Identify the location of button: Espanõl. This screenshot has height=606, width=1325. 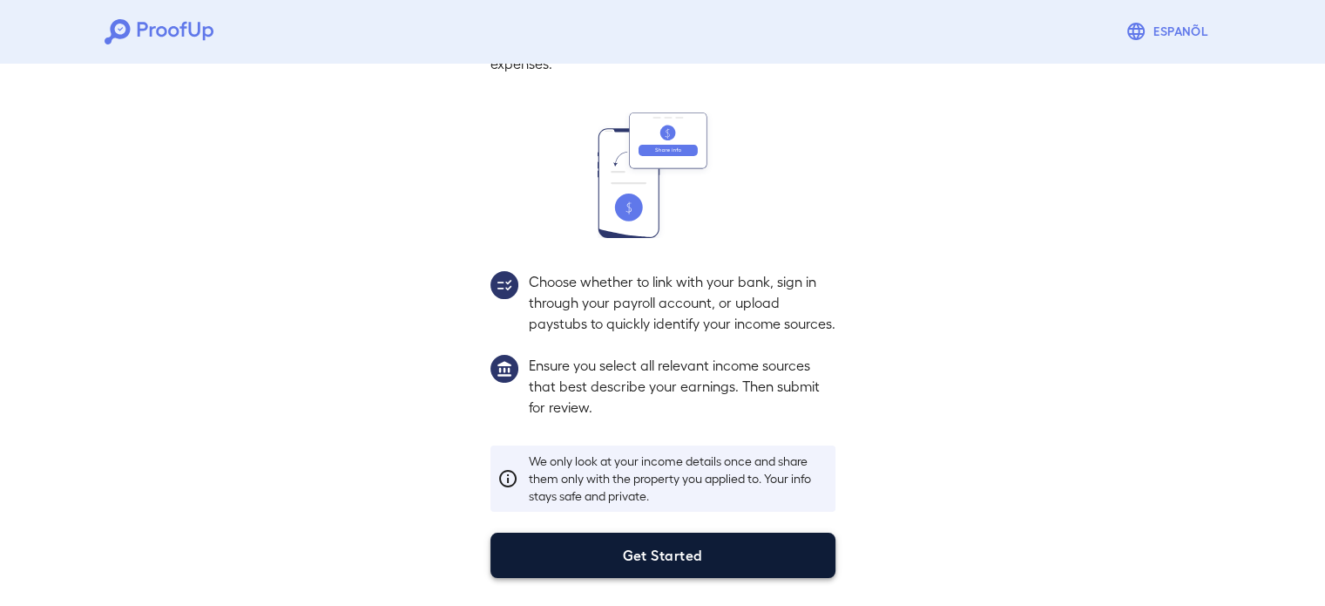
(1169, 31).